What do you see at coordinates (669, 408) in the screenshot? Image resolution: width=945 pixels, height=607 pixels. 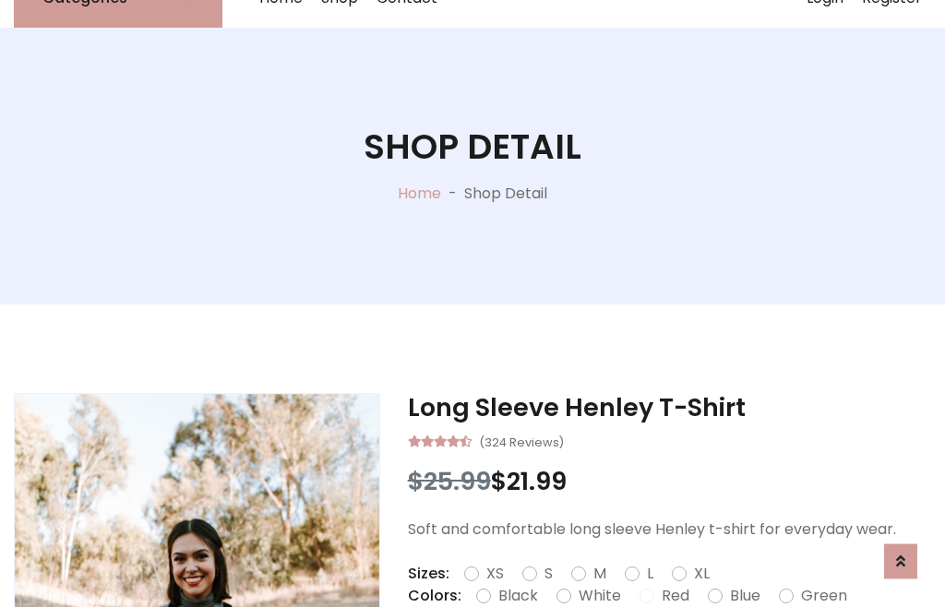 I see `h3: Long Sleeve Henley T-Shirt` at bounding box center [669, 408].